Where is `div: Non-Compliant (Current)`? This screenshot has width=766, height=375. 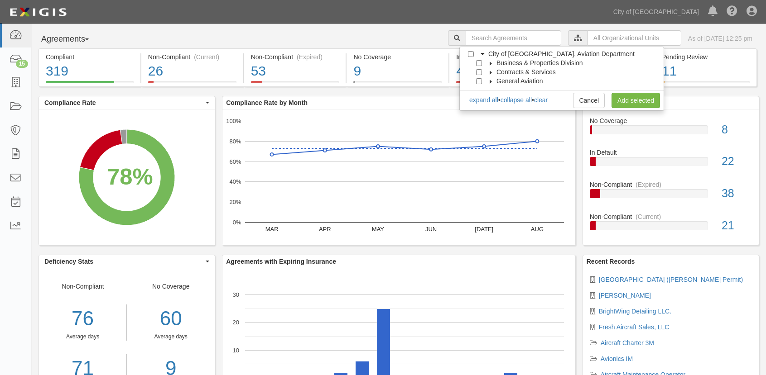
div: Non-Compliant (Current) is located at coordinates (192, 57).